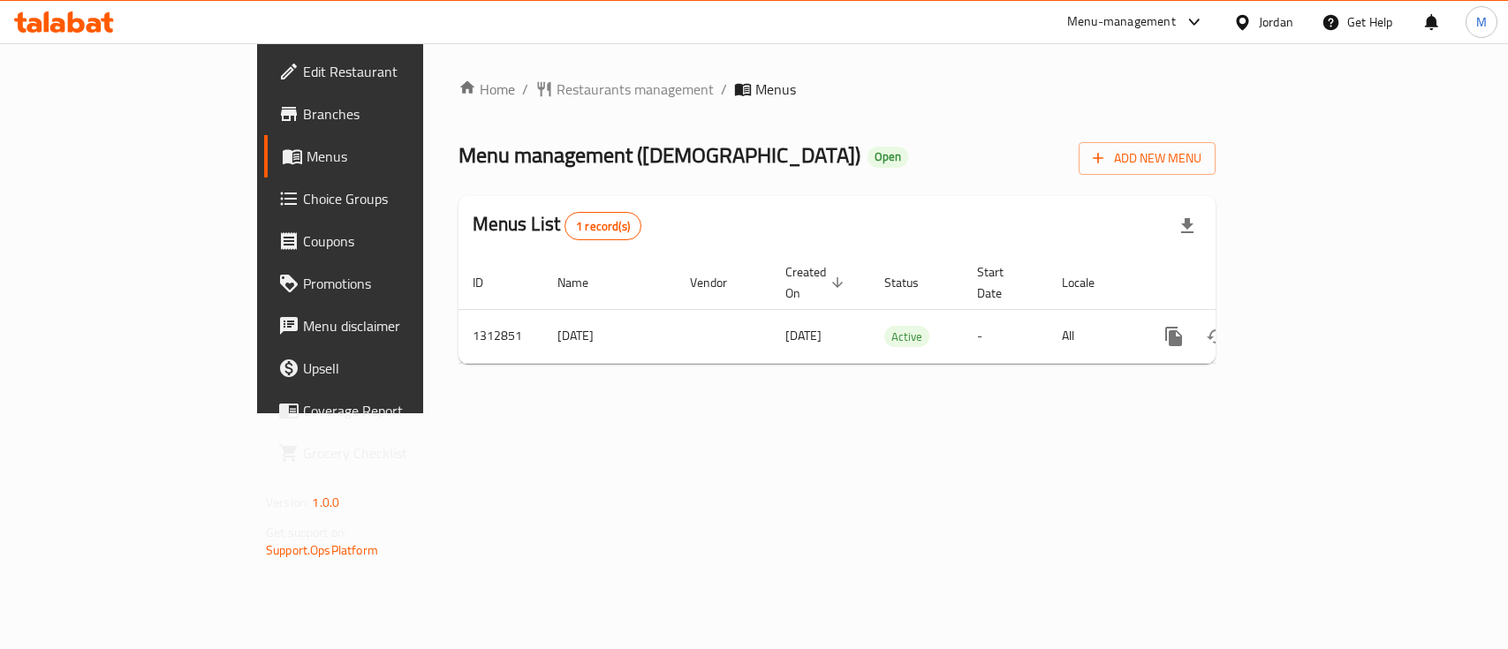 The image size is (1508, 649). Describe the element at coordinates (398, 284) in the screenshot. I see `span: Promotions` at that location.